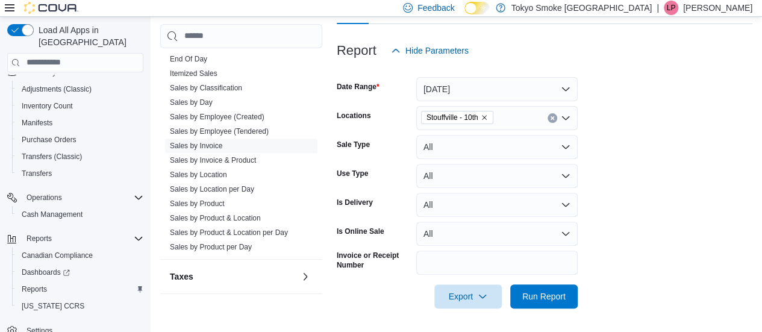 The image size is (762, 332). What do you see at coordinates (57, 255) in the screenshot?
I see `span: Canadian Compliance` at bounding box center [57, 255].